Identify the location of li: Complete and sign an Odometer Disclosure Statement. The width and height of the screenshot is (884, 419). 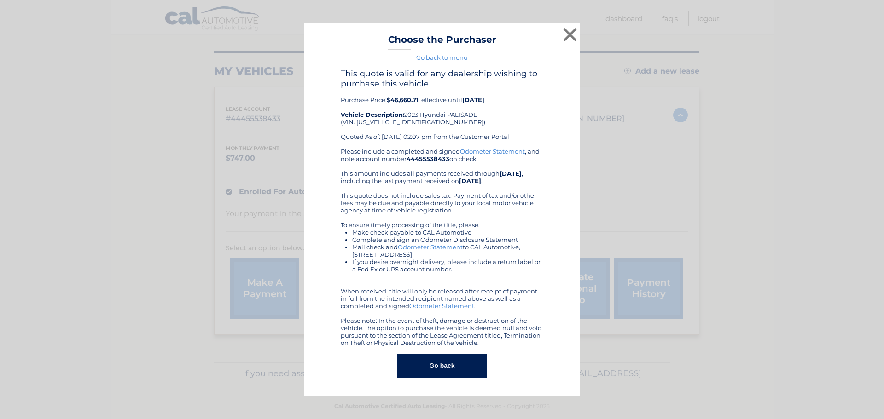
(447, 240).